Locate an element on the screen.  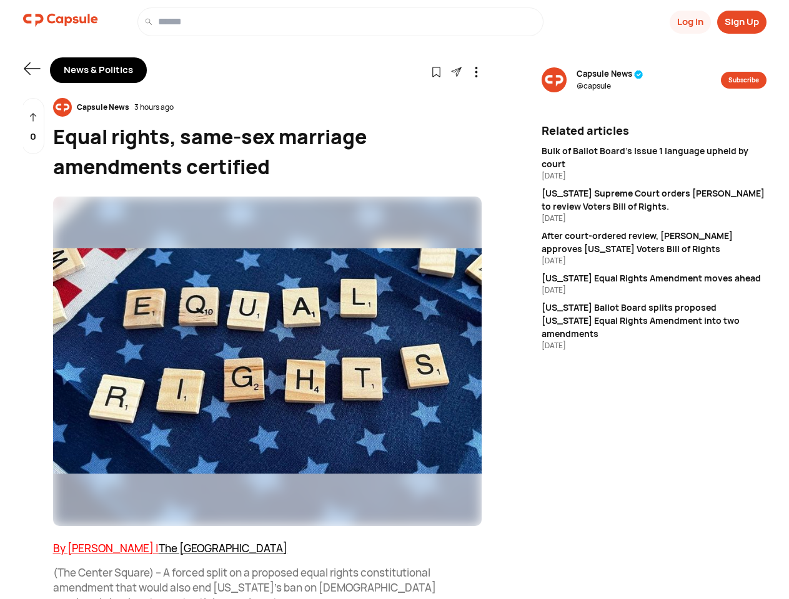
a: logo is located at coordinates (61, 22).